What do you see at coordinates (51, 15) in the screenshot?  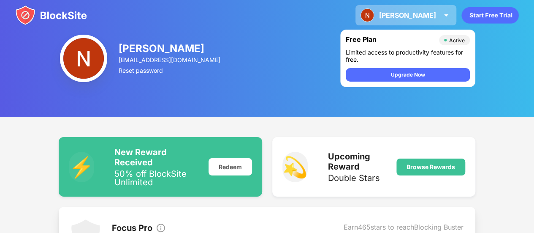 I see `img: blocksite-icon.svg` at bounding box center [51, 15].